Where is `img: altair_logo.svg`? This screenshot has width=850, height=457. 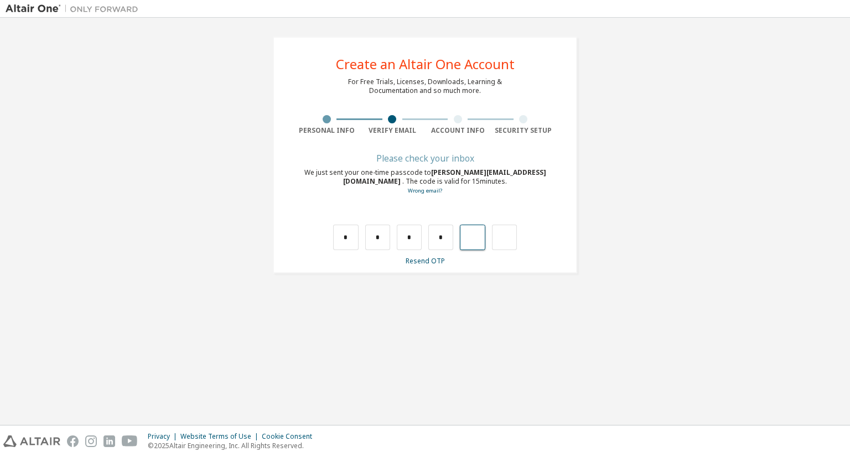
img: altair_logo.svg is located at coordinates (32, 441).